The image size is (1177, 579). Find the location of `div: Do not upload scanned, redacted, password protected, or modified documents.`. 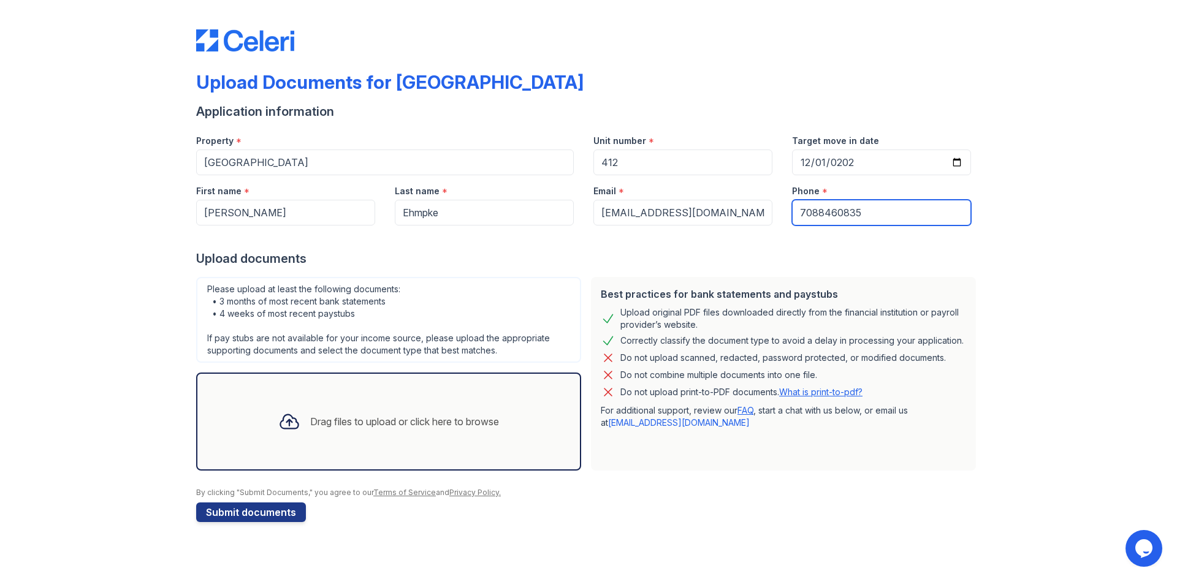

div: Do not upload scanned, redacted, password protected, or modified documents. is located at coordinates (783, 358).